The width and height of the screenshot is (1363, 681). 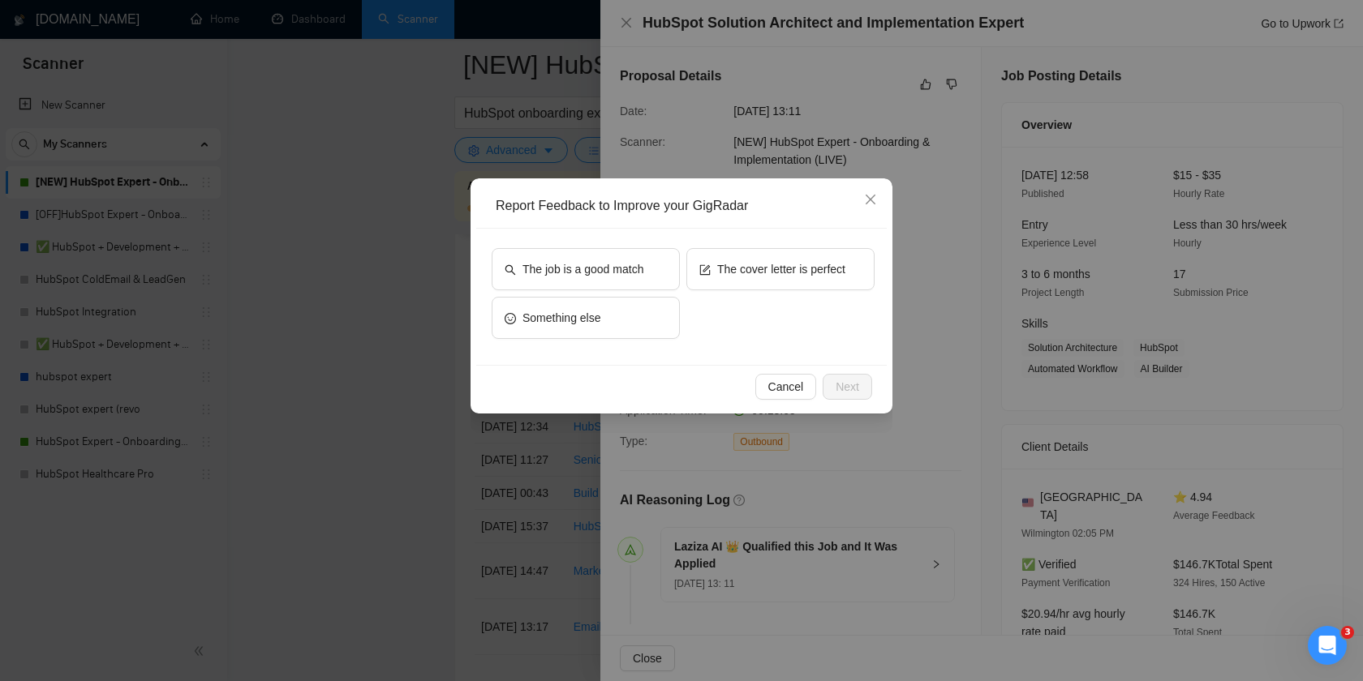 I want to click on span: form, so click(x=705, y=268).